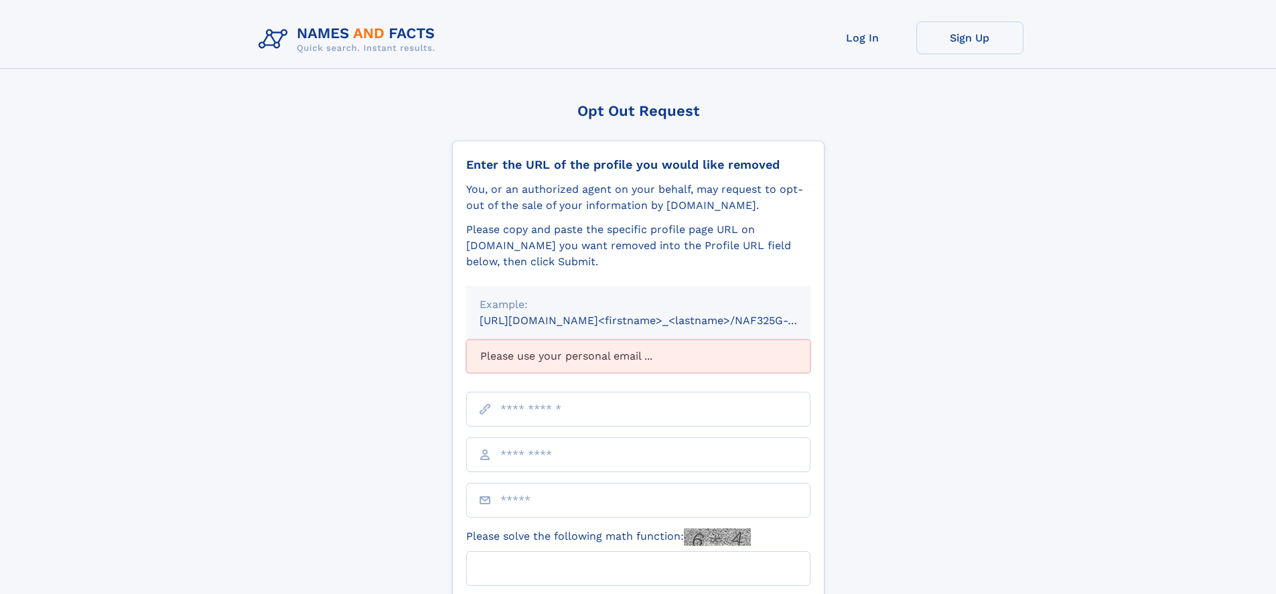 Image resolution: width=1276 pixels, height=594 pixels. Describe the element at coordinates (638, 305) in the screenshot. I see `div: Example:` at that location.